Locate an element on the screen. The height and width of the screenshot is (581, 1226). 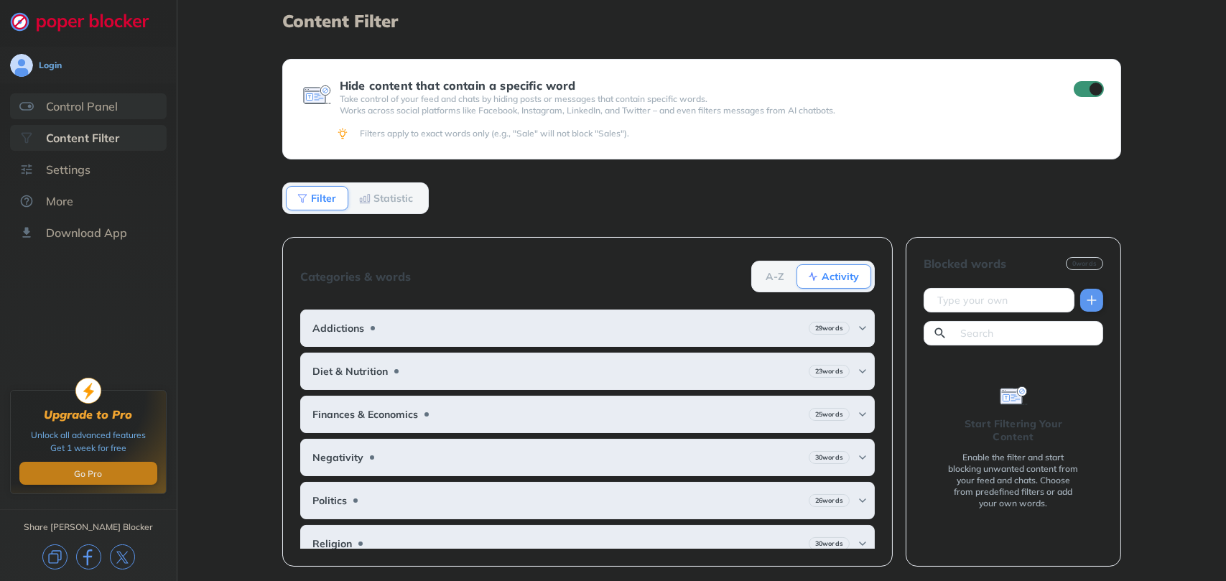
div: Login is located at coordinates (50, 65).